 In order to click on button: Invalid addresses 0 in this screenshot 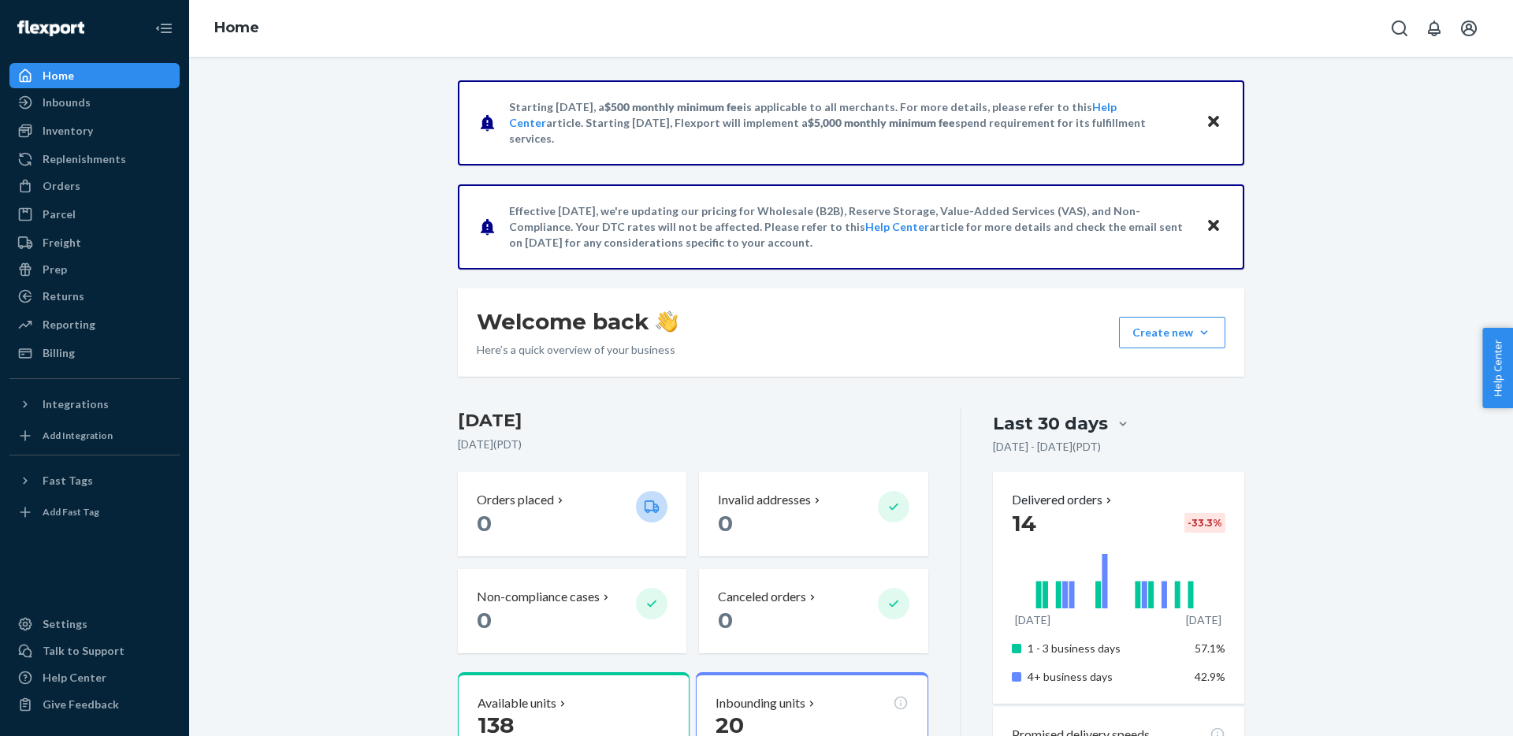, I will do `click(813, 514)`.